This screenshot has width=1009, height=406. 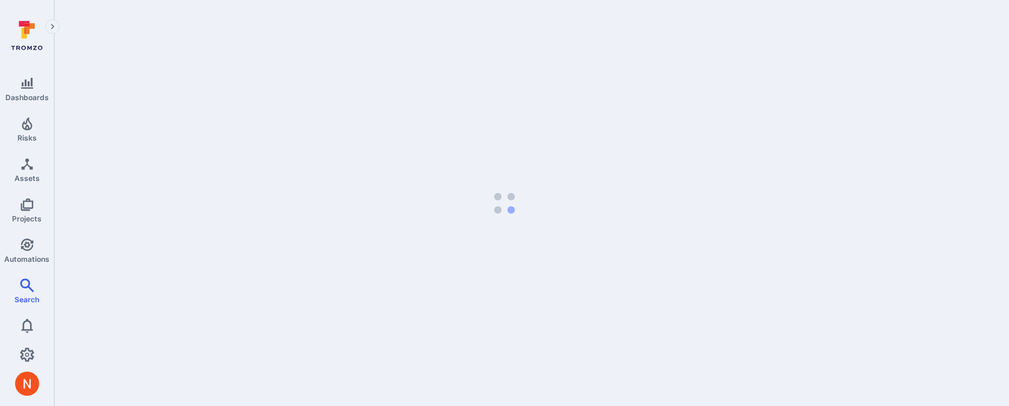 I want to click on img: ACg8ocIprwjrgDQnDsNSk9Ghn5p5-B8DpAKWoJ5Gi9syOE4K59tr4Q=s96-c, so click(x=27, y=384).